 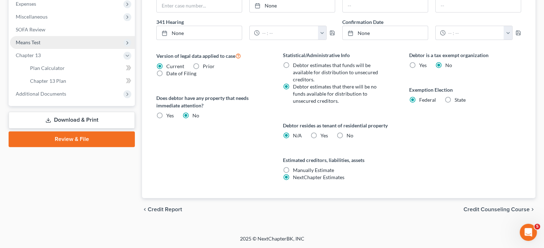 I want to click on i: chevron_right, so click(x=532, y=210).